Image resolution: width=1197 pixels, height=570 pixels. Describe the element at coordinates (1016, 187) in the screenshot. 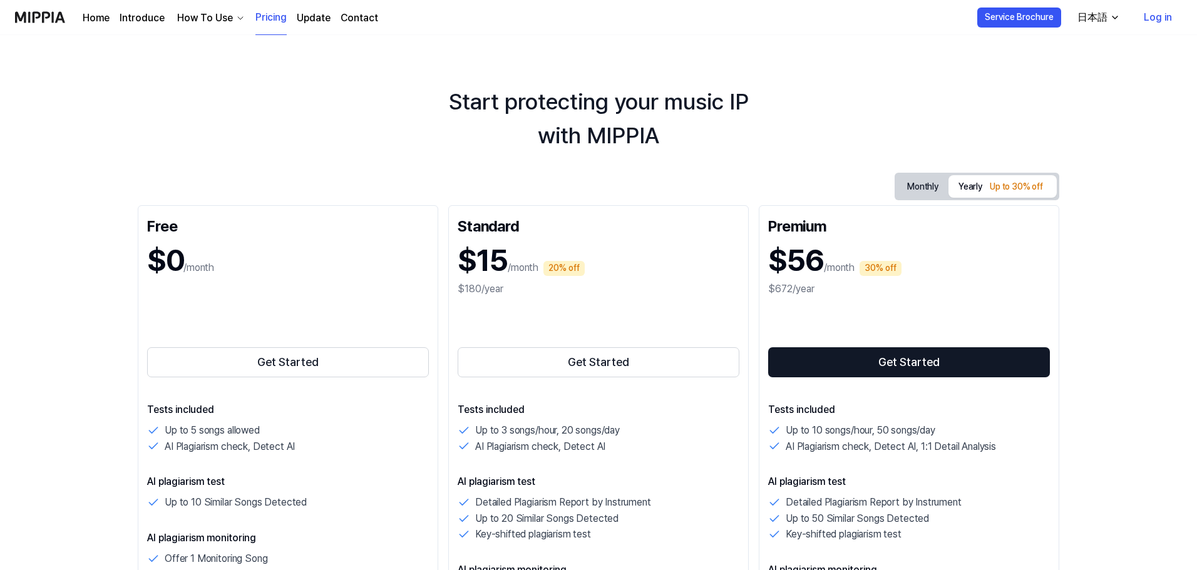

I see `div: Up to 30% off` at that location.